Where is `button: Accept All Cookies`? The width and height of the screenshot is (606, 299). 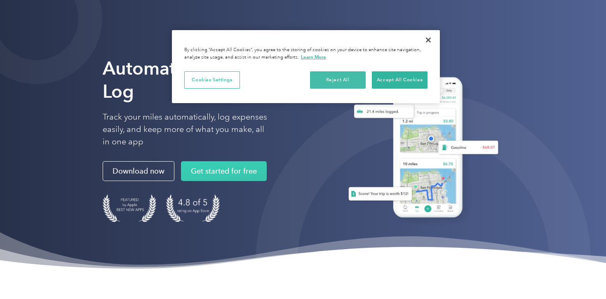
button: Accept All Cookies is located at coordinates (400, 80).